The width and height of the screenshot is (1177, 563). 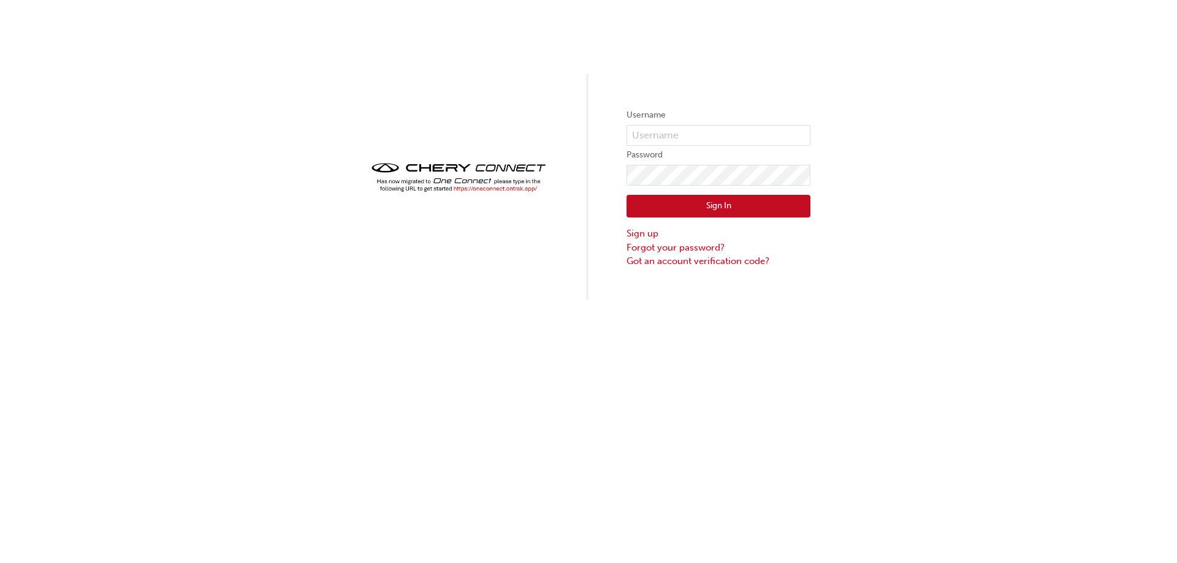 What do you see at coordinates (718, 248) in the screenshot?
I see `a: Forgot your password?` at bounding box center [718, 248].